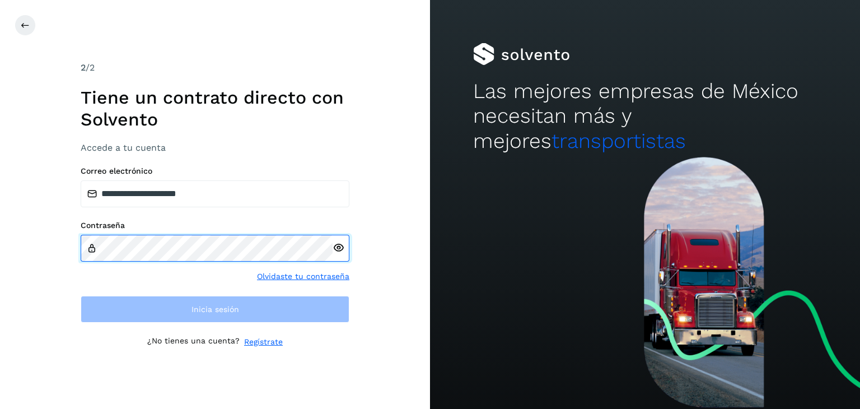 Image resolution: width=860 pixels, height=409 pixels. What do you see at coordinates (215, 309) in the screenshot?
I see `button: Inicia sesión` at bounding box center [215, 309].